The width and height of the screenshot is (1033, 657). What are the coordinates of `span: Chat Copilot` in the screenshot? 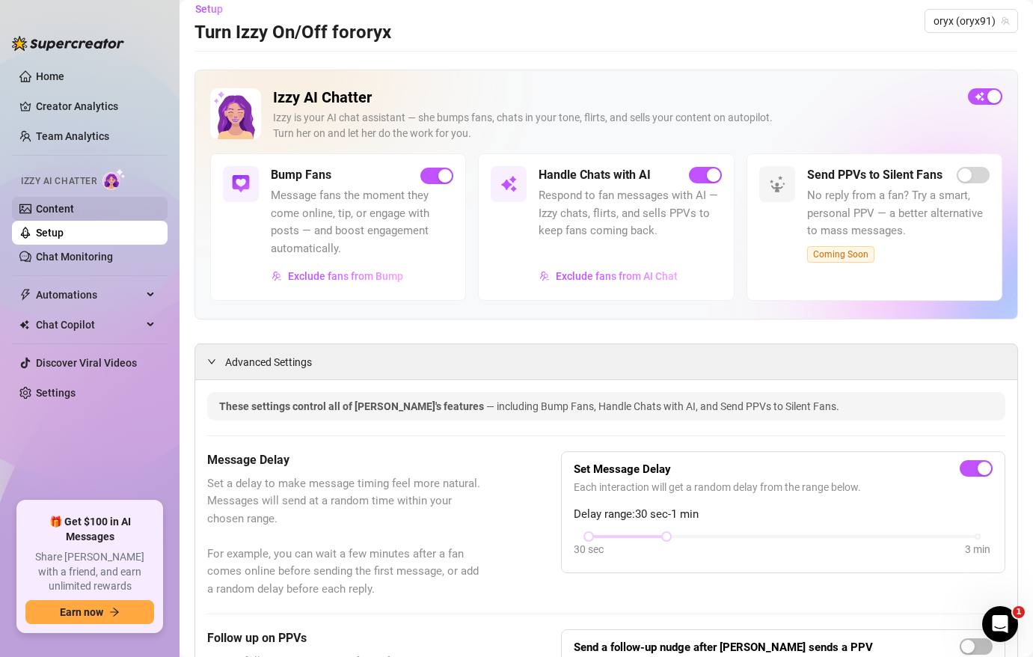 It's located at (89, 325).